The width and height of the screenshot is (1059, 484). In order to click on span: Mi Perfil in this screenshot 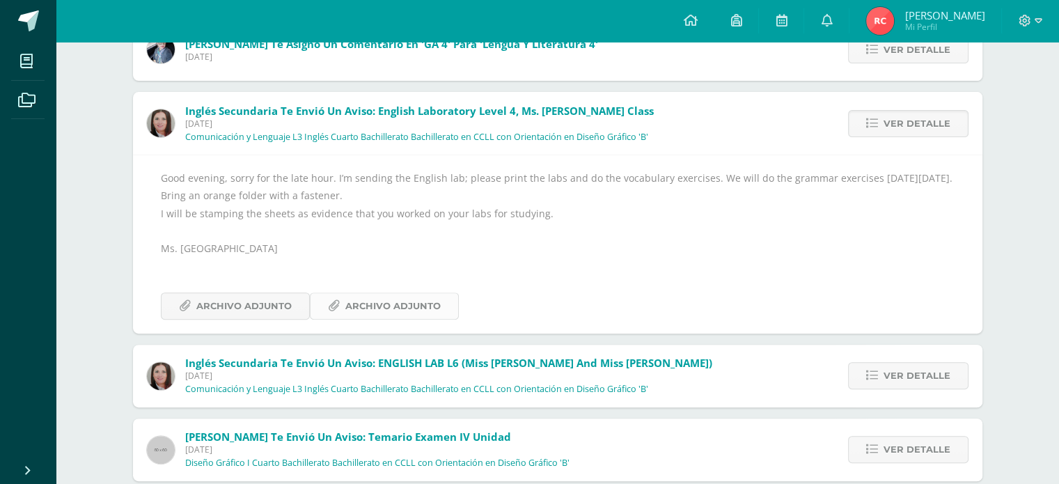, I will do `click(944, 26)`.